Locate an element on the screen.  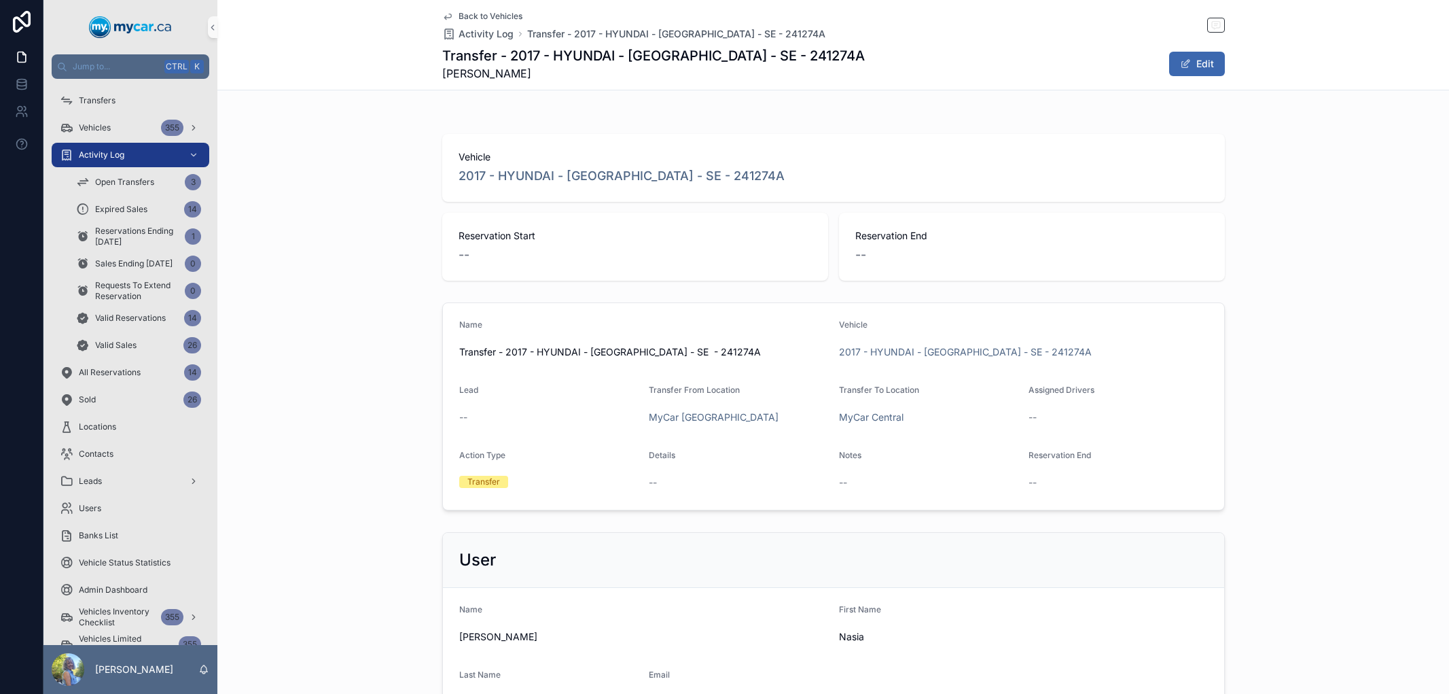
span: Admin Dashboard is located at coordinates (113, 590).